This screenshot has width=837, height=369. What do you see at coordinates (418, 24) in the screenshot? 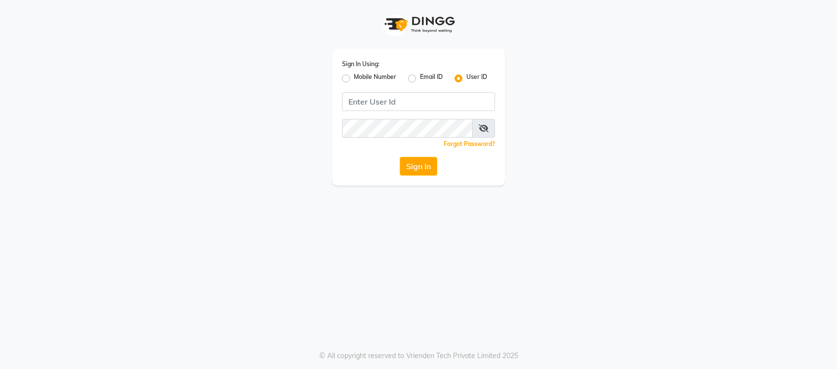
I see `img: logo1.svg` at bounding box center [418, 24].